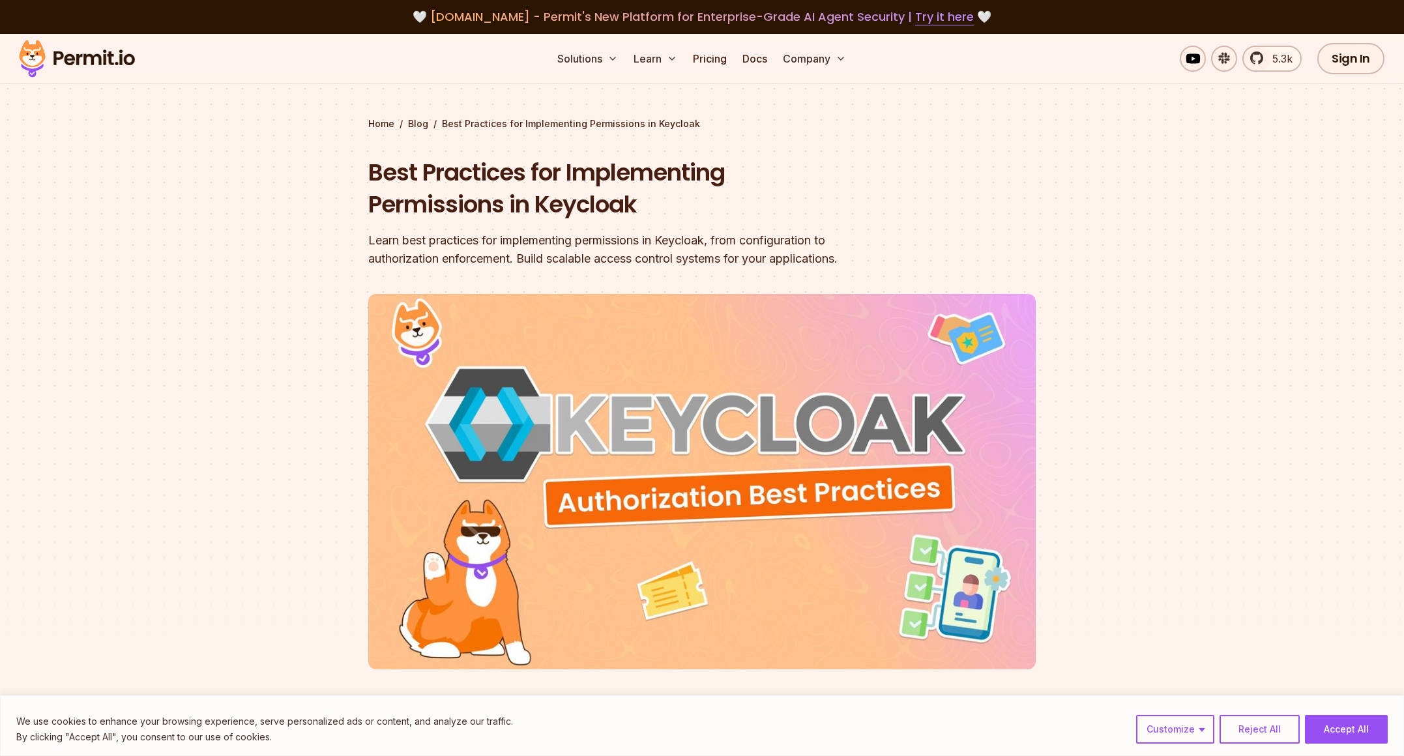 Image resolution: width=1404 pixels, height=756 pixels. I want to click on a: Blog, so click(418, 124).